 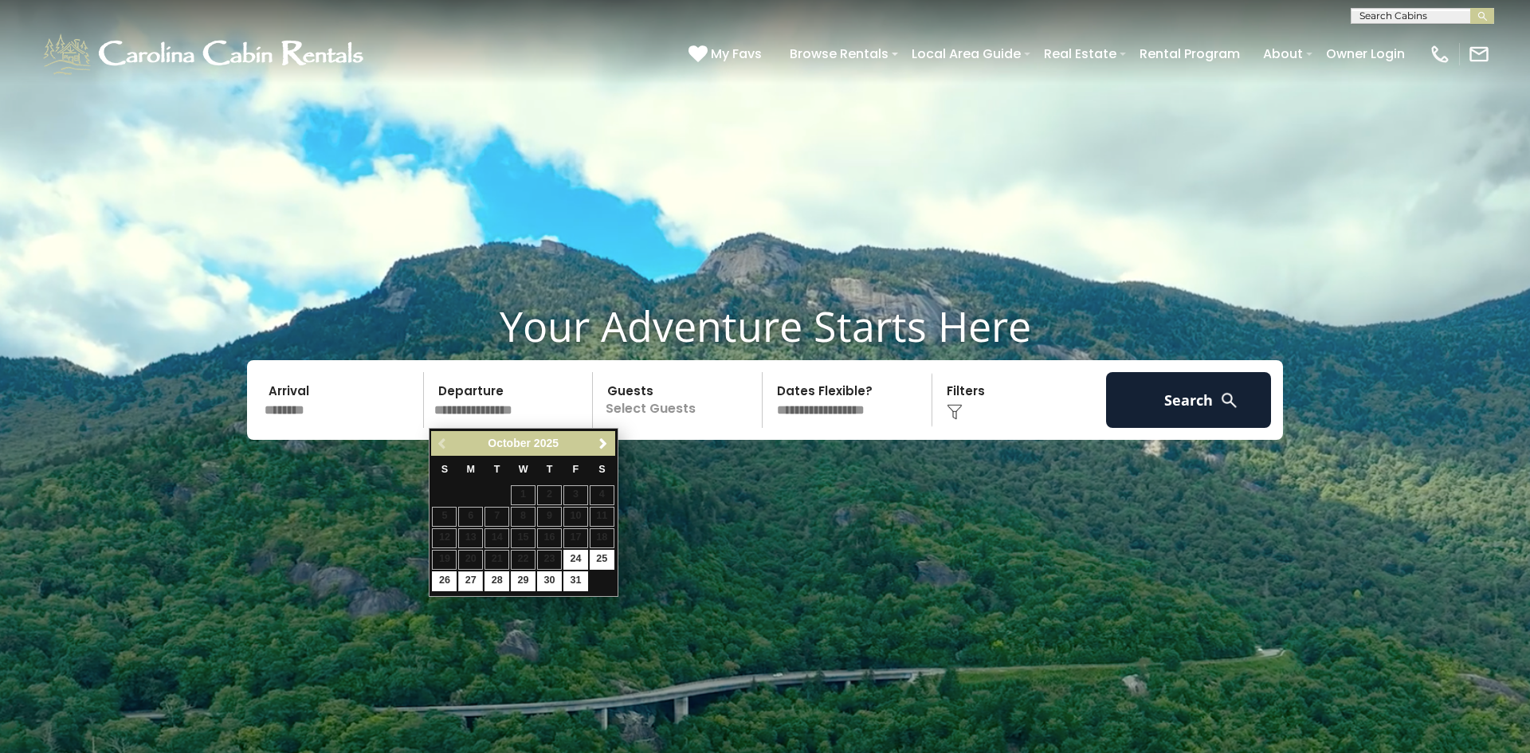 What do you see at coordinates (1189, 53) in the screenshot?
I see `a: Rental Program` at bounding box center [1189, 53].